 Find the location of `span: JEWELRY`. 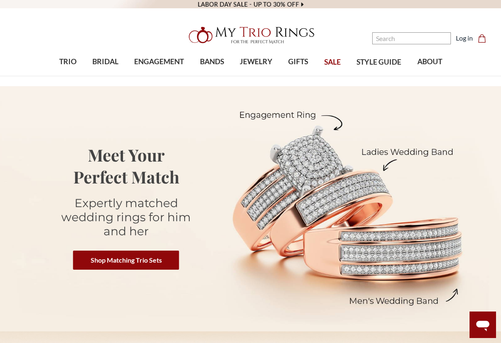

span: JEWELRY is located at coordinates (256, 62).